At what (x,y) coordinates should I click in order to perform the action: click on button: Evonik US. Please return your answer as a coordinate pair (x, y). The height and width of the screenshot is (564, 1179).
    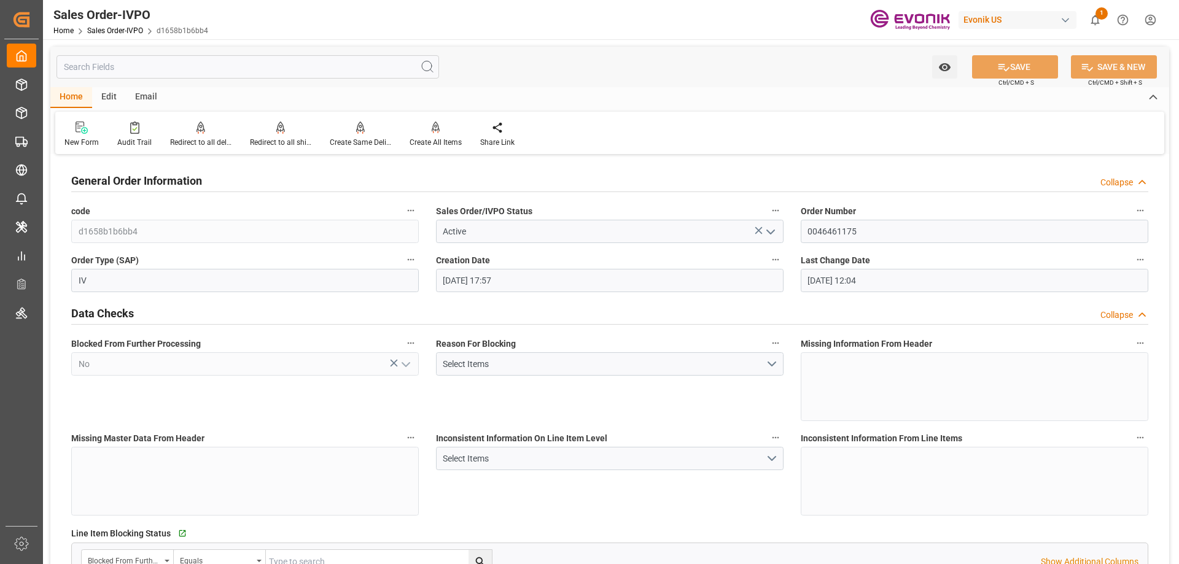
    Looking at the image, I should click on (1020, 20).